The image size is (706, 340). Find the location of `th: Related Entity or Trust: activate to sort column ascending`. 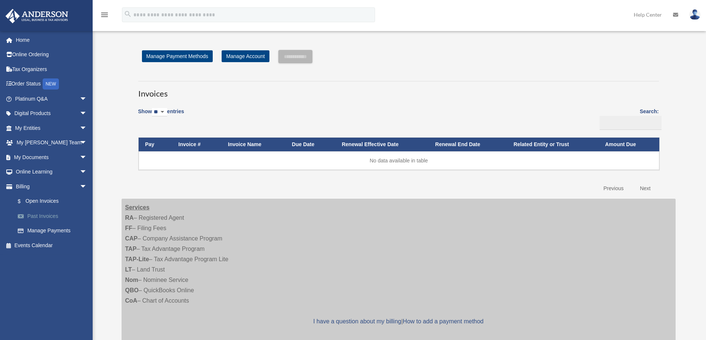

th: Related Entity or Trust: activate to sort column ascending is located at coordinates (552, 144).